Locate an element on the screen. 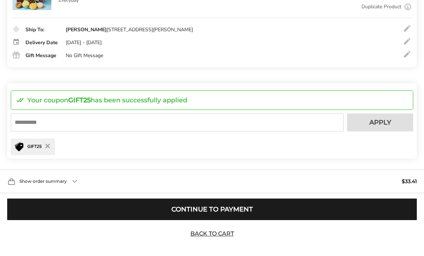  p: Your coupon has been successfully applied is located at coordinates (107, 100).